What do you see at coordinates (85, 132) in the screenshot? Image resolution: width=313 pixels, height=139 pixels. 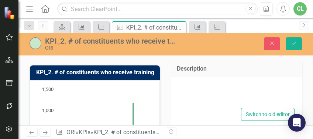 I see `a: KPIs` at bounding box center [85, 132].